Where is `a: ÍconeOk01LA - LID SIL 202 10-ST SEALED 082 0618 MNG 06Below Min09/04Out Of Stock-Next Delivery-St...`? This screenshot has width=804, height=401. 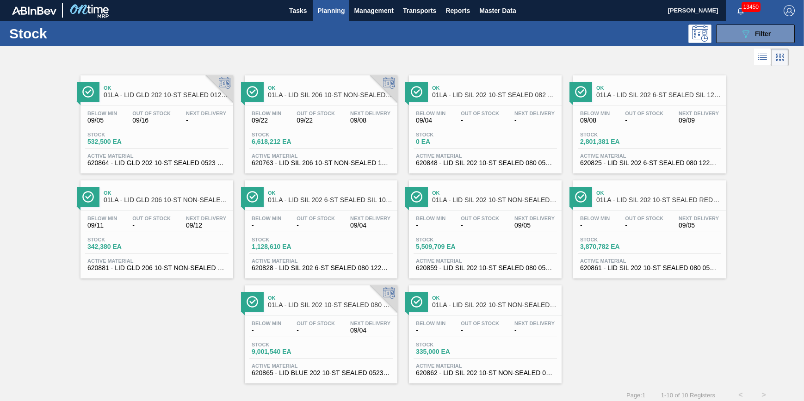 a: ÍconeOk01LA - LID SIL 202 10-ST SEALED 082 0618 MNG 06Below Min09/04Out Of Stock-Next Delivery-St... is located at coordinates (484, 121).